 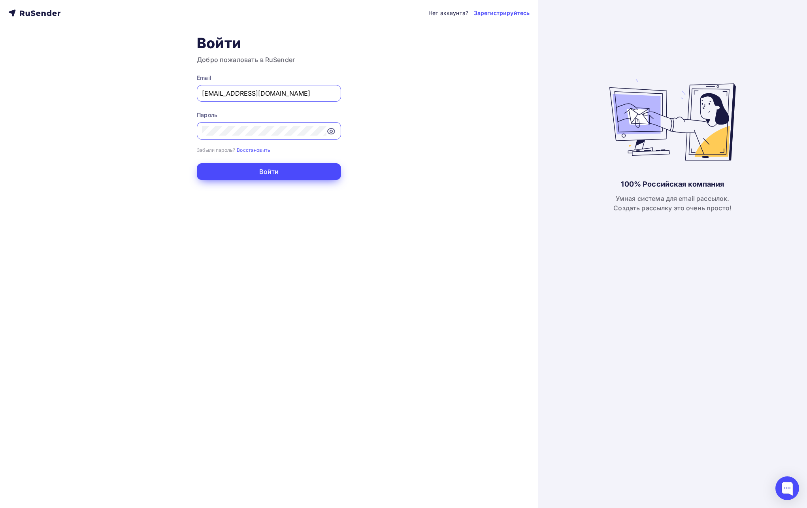 I want to click on input: Укажите свой email, so click(x=269, y=93).